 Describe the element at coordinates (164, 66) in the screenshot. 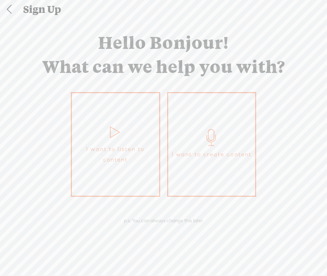

I see `div: What can we help you with?` at that location.